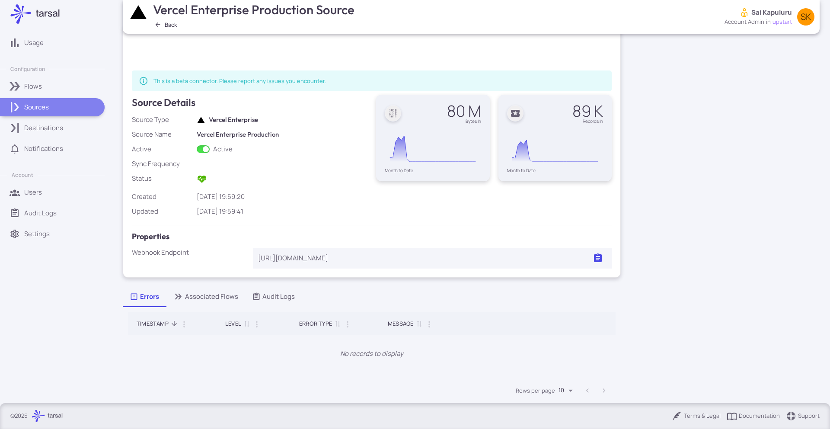 This screenshot has height=429, width=830. What do you see at coordinates (37, 234) in the screenshot?
I see `p: Settings` at bounding box center [37, 234].